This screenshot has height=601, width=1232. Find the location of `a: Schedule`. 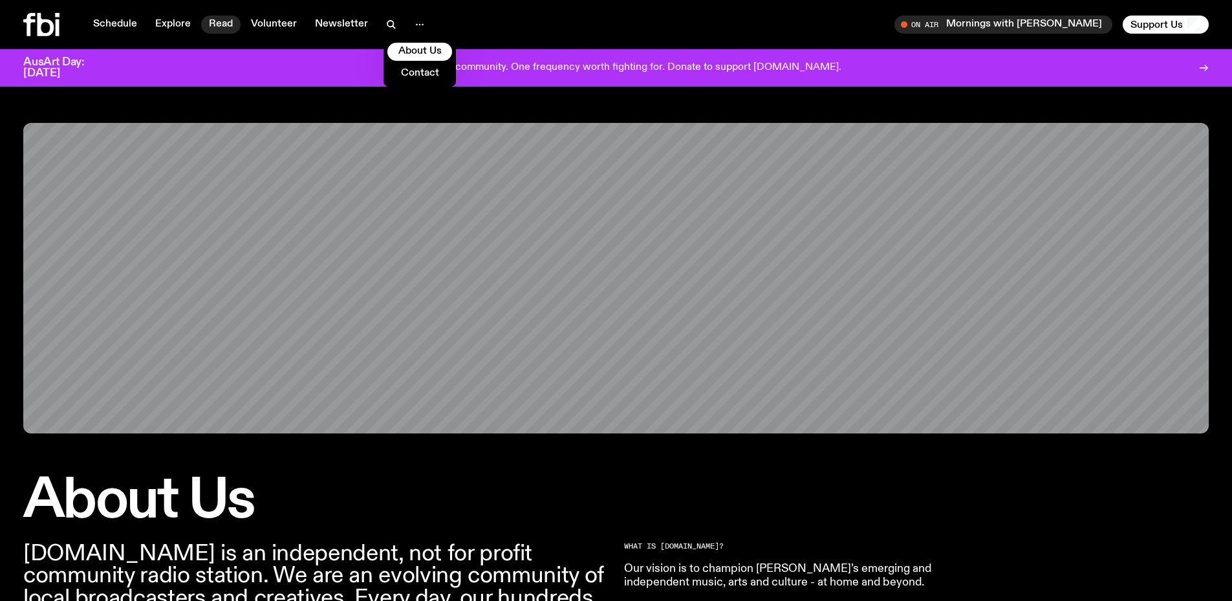

a: Schedule is located at coordinates (115, 25).